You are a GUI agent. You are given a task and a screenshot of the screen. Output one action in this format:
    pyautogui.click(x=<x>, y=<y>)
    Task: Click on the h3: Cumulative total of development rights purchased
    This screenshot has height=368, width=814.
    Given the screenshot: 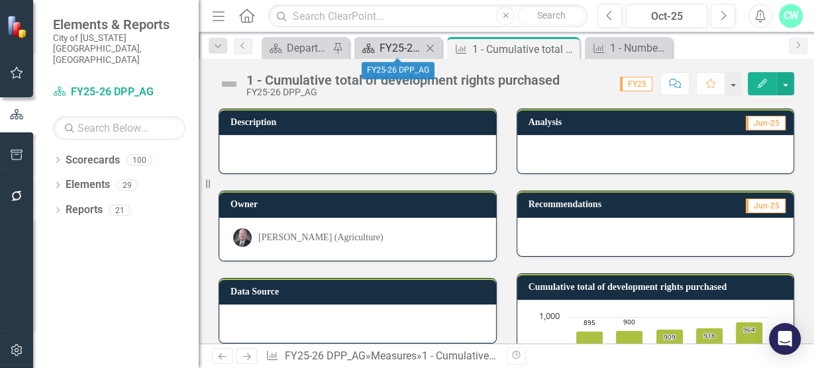 What is the action you would take?
    pyautogui.click(x=658, y=287)
    